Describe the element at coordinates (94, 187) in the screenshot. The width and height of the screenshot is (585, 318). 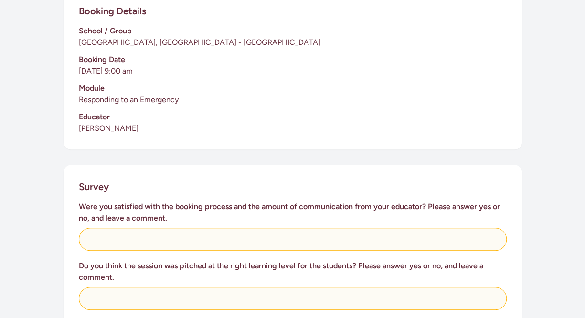
I see `h2: Survey` at that location.